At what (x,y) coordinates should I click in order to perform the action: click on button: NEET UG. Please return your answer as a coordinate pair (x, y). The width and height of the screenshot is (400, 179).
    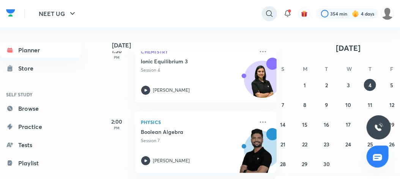
    Looking at the image, I should click on (58, 14).